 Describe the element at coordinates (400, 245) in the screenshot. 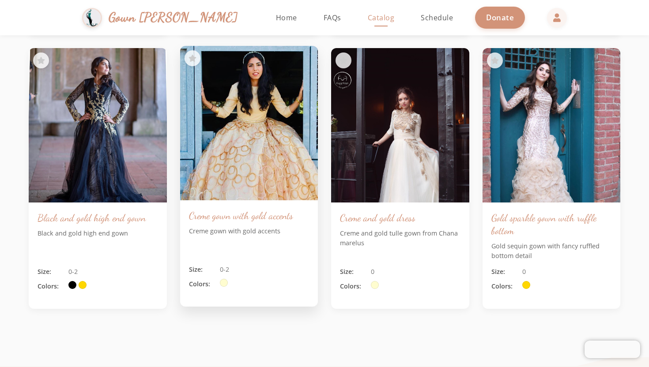

I see `p: Creme and gold tulle gown from Chana marelus` at that location.